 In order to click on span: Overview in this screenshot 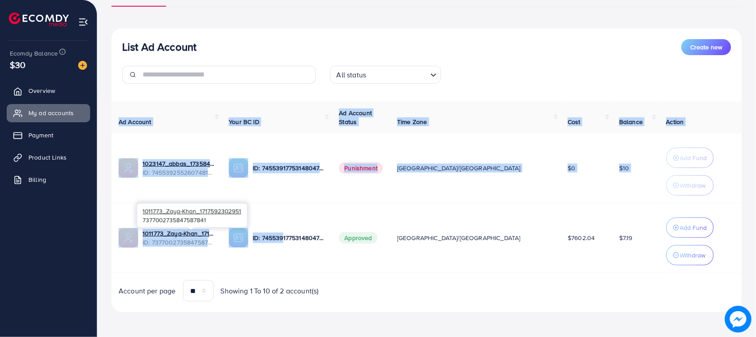, I will do `click(42, 91)`.